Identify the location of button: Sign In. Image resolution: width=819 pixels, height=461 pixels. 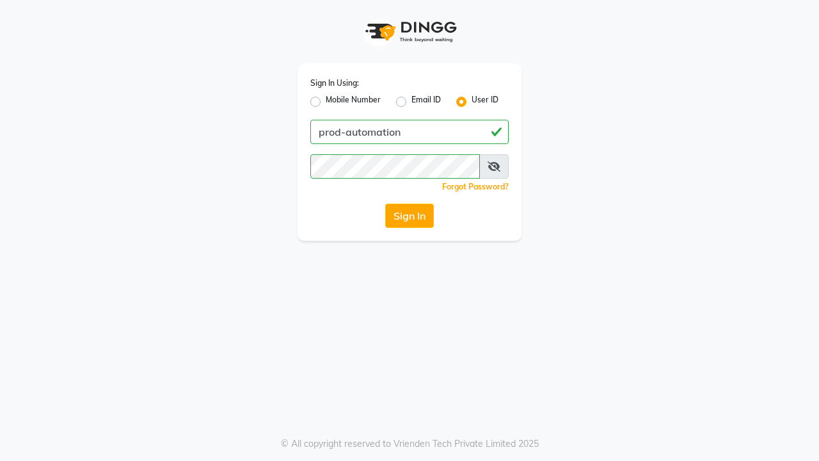
(410, 216).